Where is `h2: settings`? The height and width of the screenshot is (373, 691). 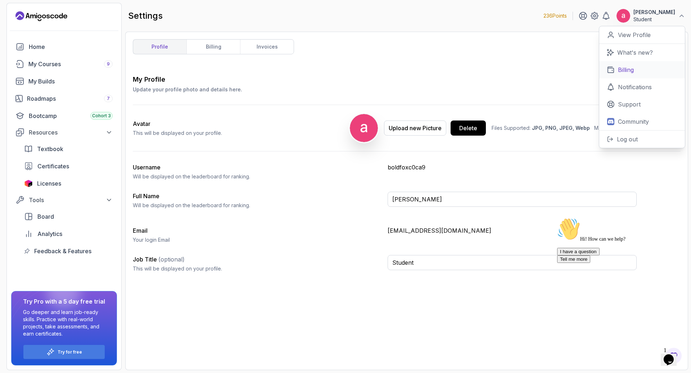
h2: settings is located at coordinates (145, 16).